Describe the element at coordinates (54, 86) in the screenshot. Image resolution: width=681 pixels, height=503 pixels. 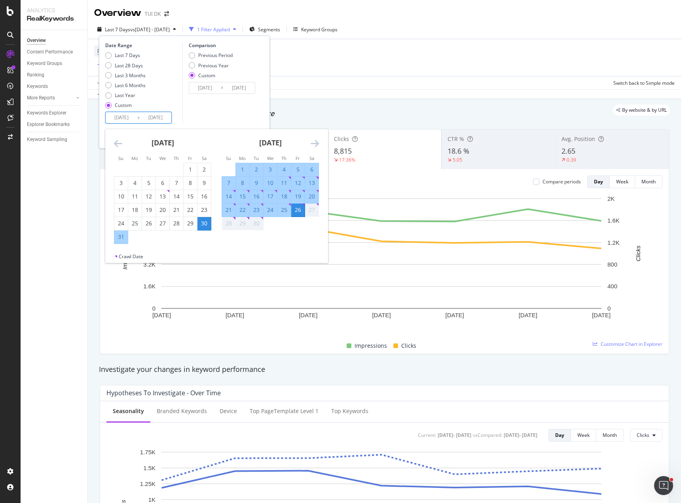
I see `a: Keywords` at that location.